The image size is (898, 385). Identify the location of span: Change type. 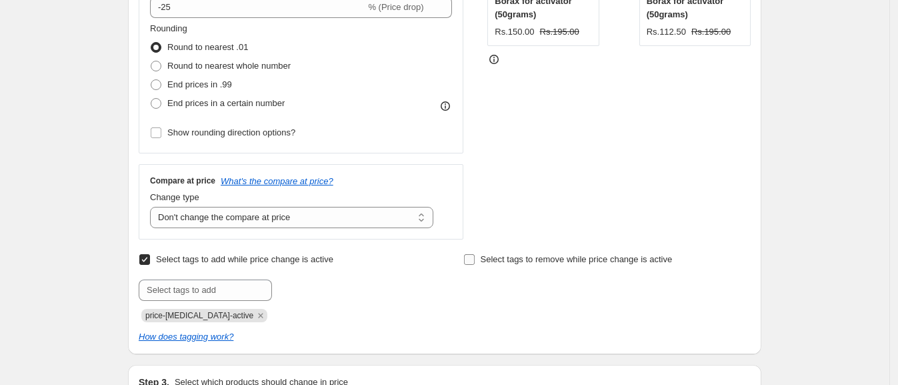
(175, 197).